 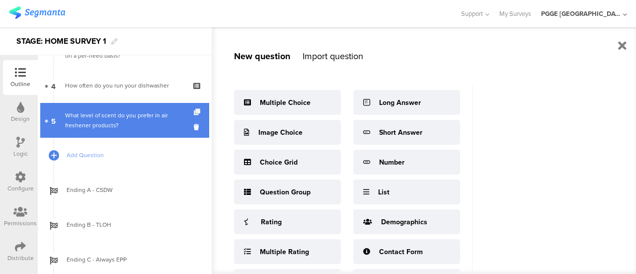 I want to click on i: Delete, so click(x=198, y=127).